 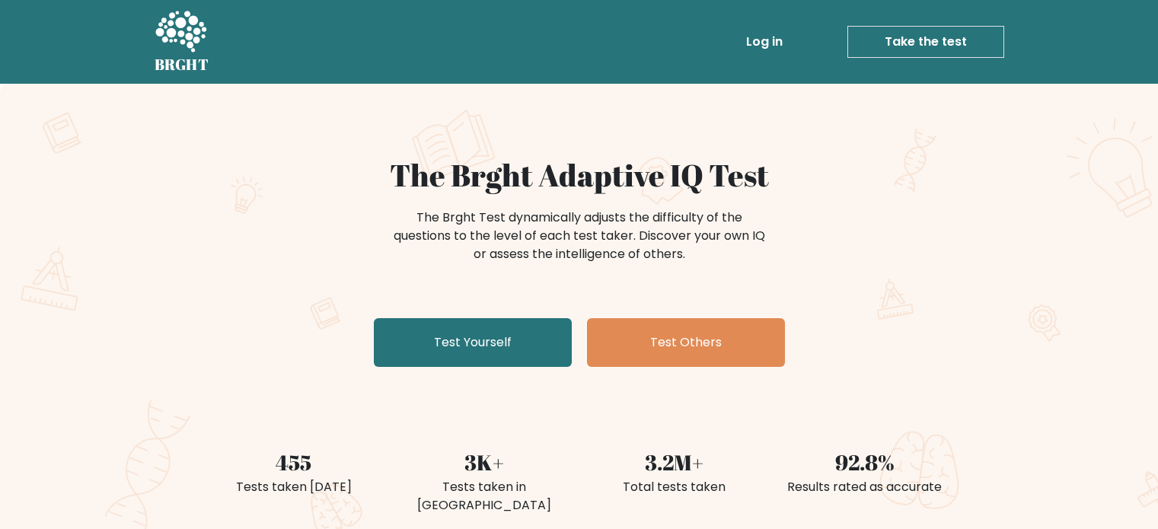 I want to click on div: 455, so click(x=294, y=462).